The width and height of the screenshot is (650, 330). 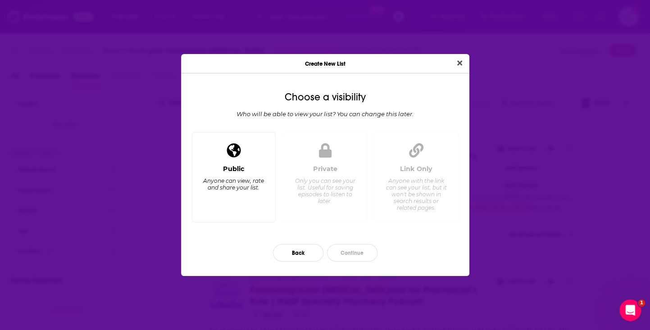 What do you see at coordinates (416, 169) in the screenshot?
I see `div: Link Only` at bounding box center [416, 169].